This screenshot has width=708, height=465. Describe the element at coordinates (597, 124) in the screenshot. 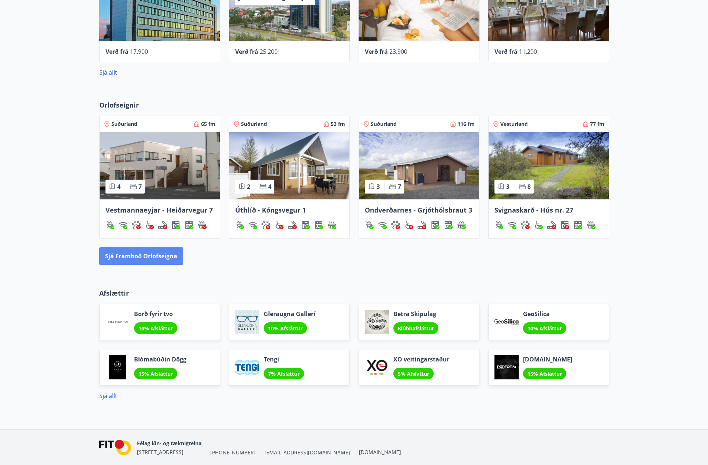

I see `span: 77 fm` at that location.